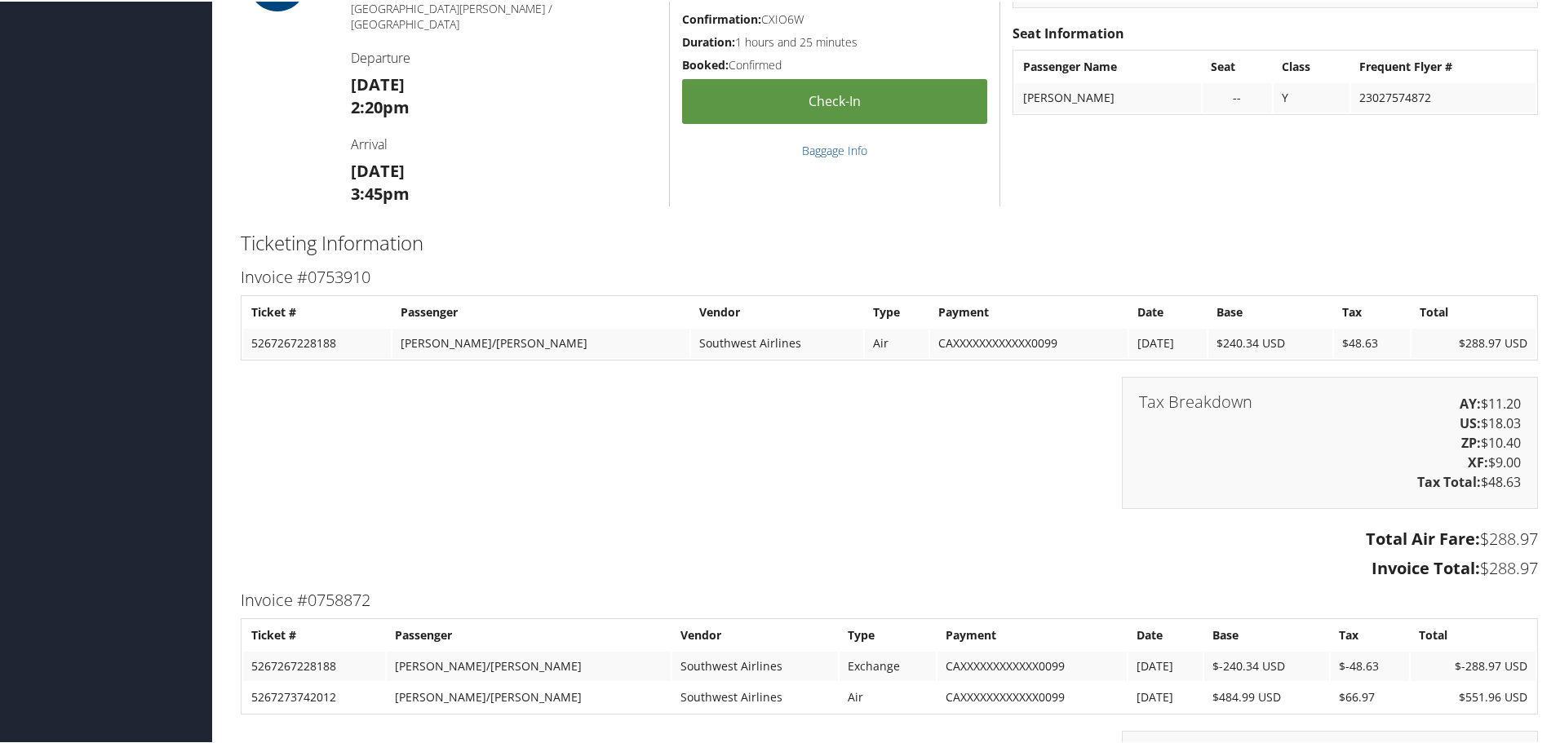 This screenshot has height=743, width=1560. I want to click on a: Baggage Info, so click(835, 148).